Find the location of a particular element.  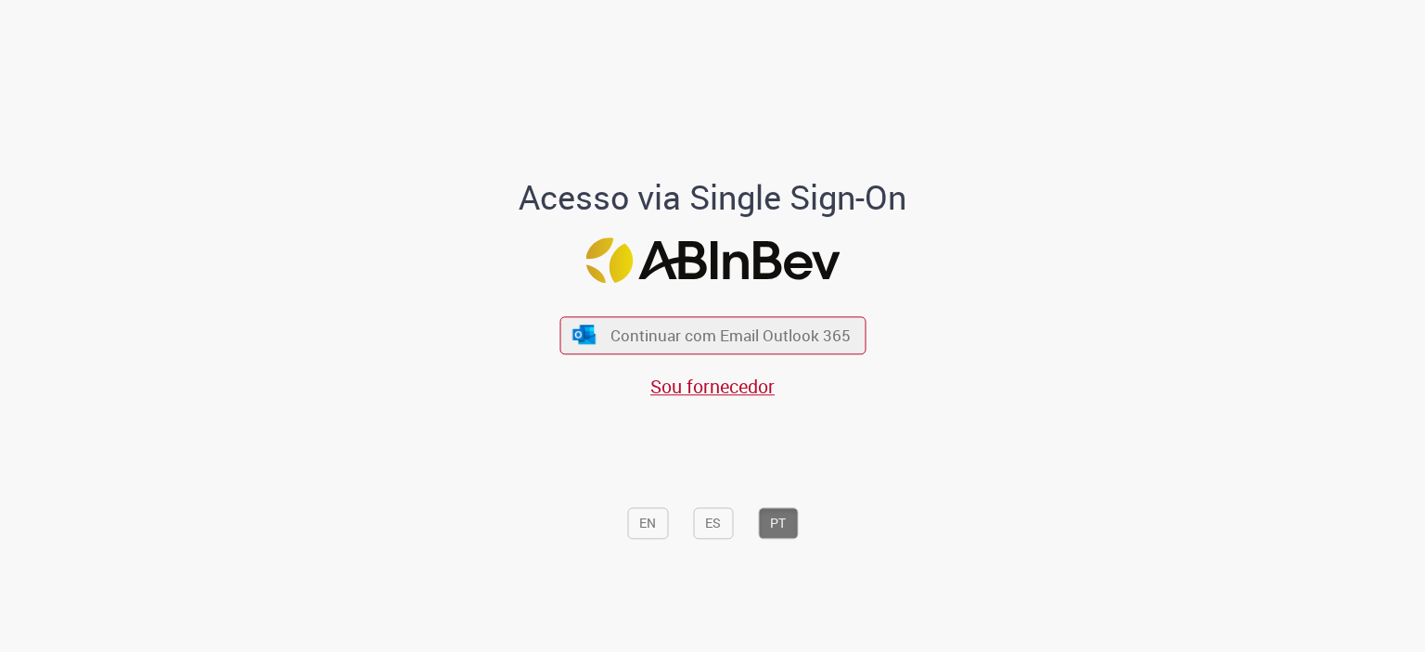

img: Logo ABInBev is located at coordinates (713, 261).